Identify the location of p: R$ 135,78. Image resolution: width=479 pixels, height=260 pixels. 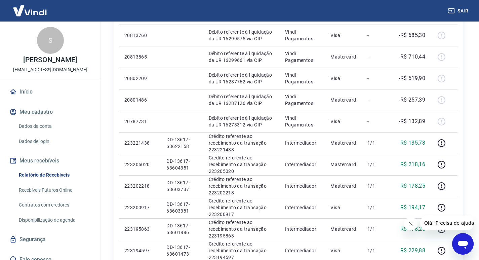
(413, 143).